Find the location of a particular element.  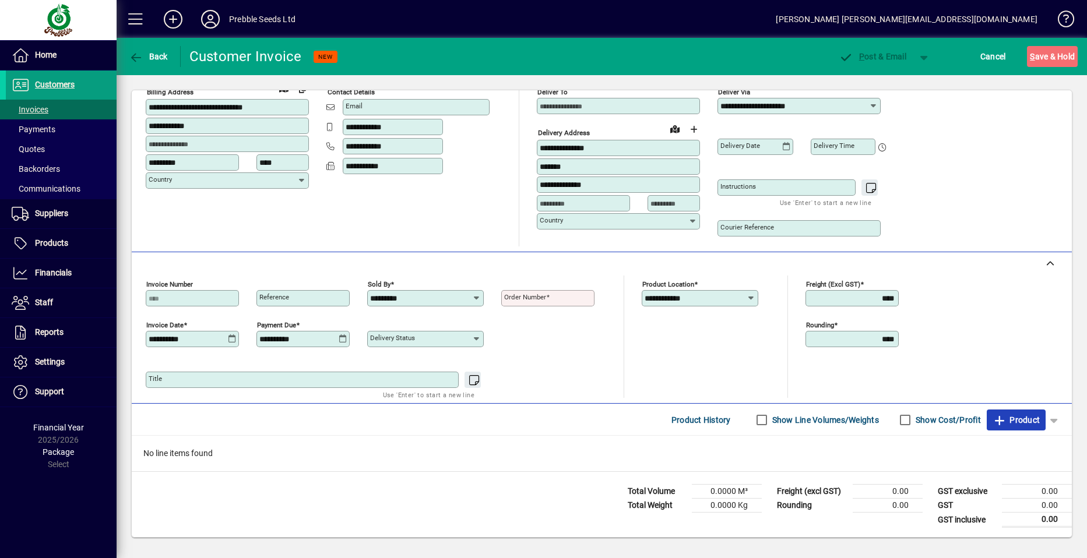

a: Knowledge Base is located at coordinates (1061, 21).